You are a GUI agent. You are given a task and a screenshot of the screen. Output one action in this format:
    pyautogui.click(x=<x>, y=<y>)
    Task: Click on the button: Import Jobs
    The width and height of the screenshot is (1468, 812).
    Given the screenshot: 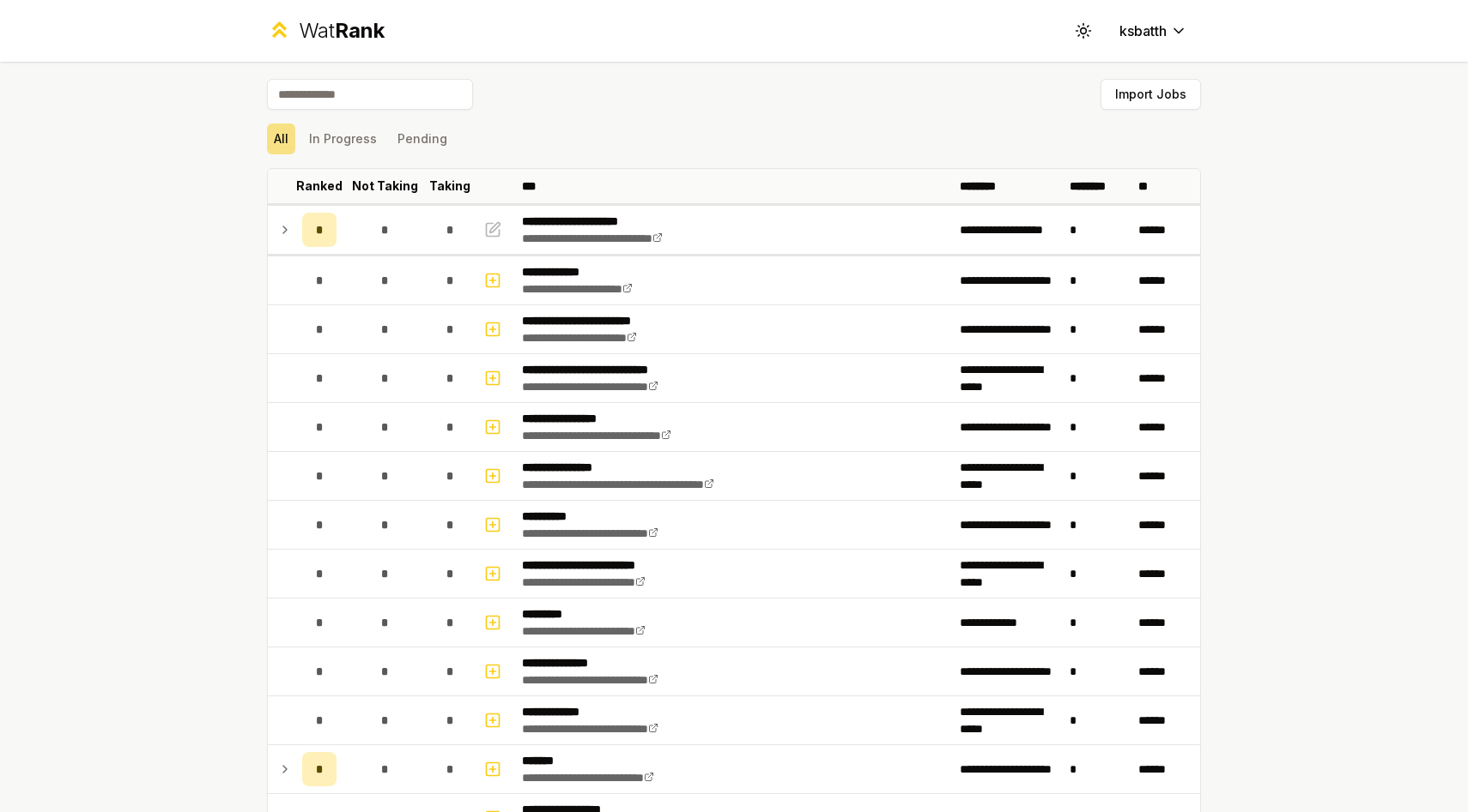 What is the action you would take?
    pyautogui.click(x=1150, y=94)
    